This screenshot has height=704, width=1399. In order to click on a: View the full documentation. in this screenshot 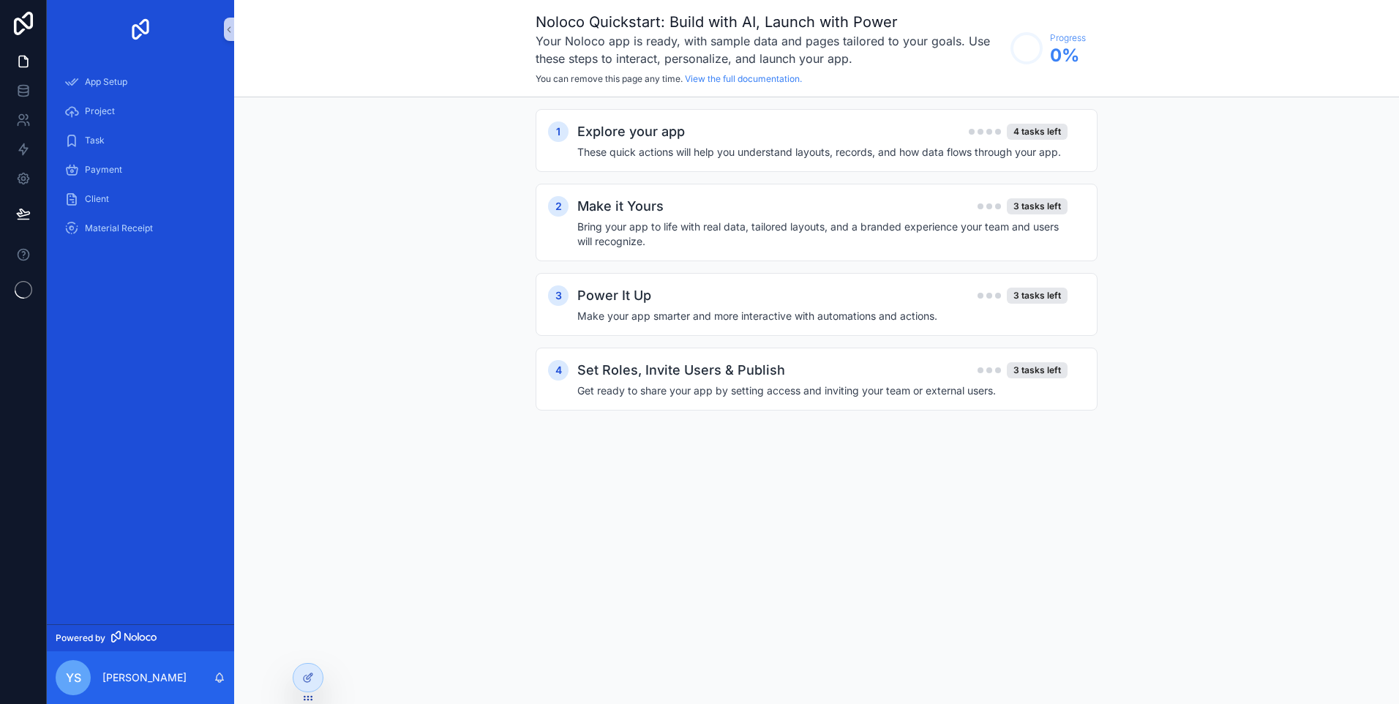, I will do `click(744, 78)`.